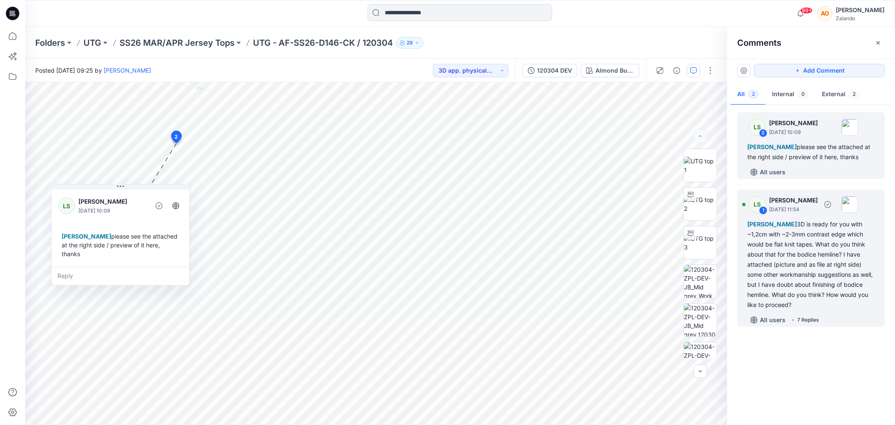 The height and width of the screenshot is (425, 895). I want to click on a: Folders, so click(50, 43).